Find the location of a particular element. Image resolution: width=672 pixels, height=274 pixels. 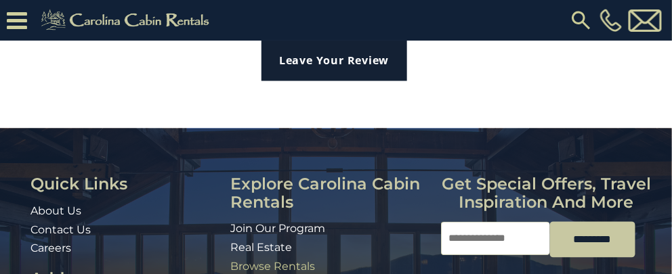

a: Join Our Program is located at coordinates (278, 229).